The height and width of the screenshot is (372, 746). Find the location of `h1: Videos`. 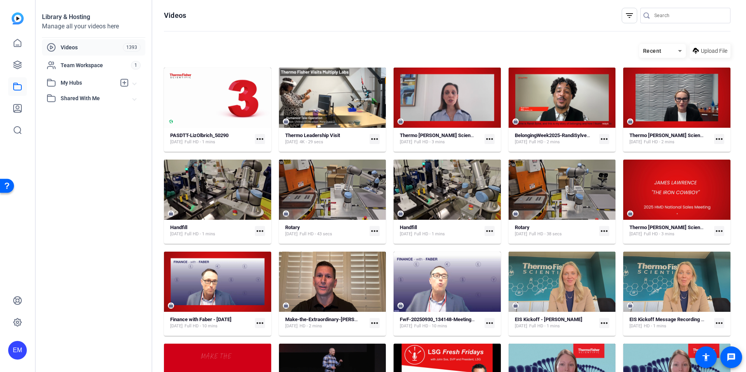

h1: Videos is located at coordinates (175, 16).